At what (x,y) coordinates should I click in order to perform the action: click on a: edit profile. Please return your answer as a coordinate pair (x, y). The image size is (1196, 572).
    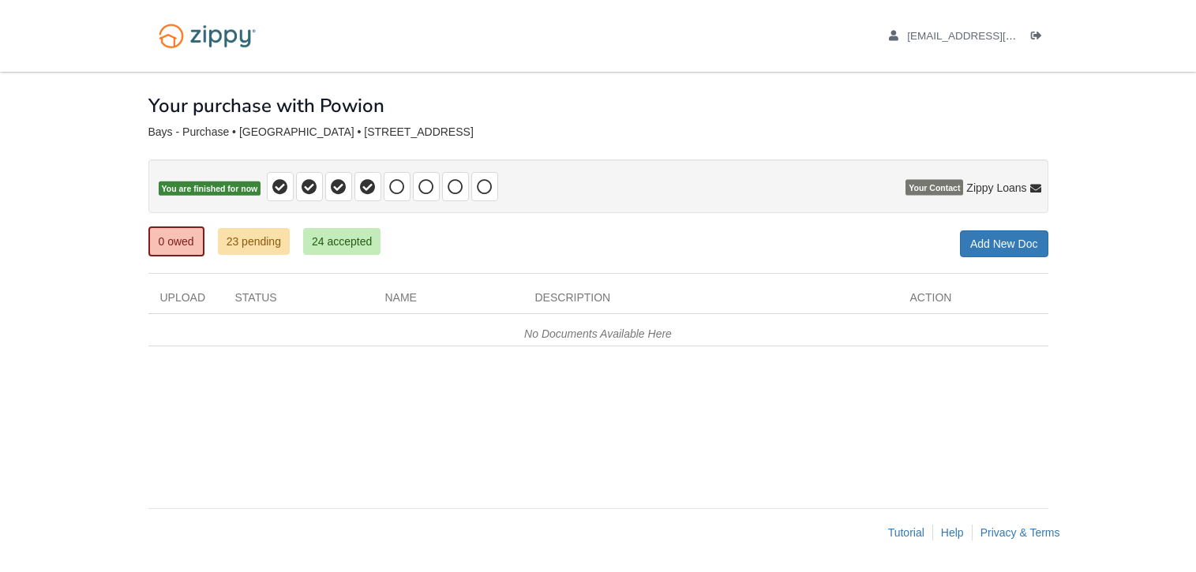
    Looking at the image, I should click on (988, 38).